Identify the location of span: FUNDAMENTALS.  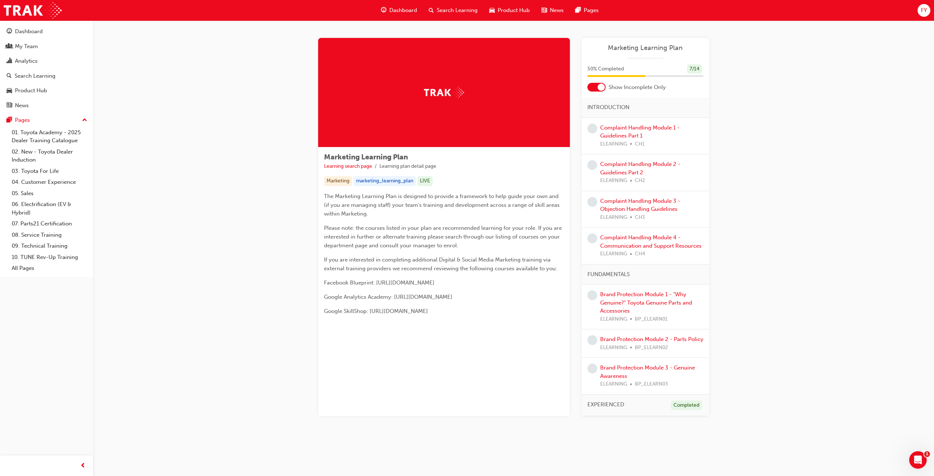
(609, 274).